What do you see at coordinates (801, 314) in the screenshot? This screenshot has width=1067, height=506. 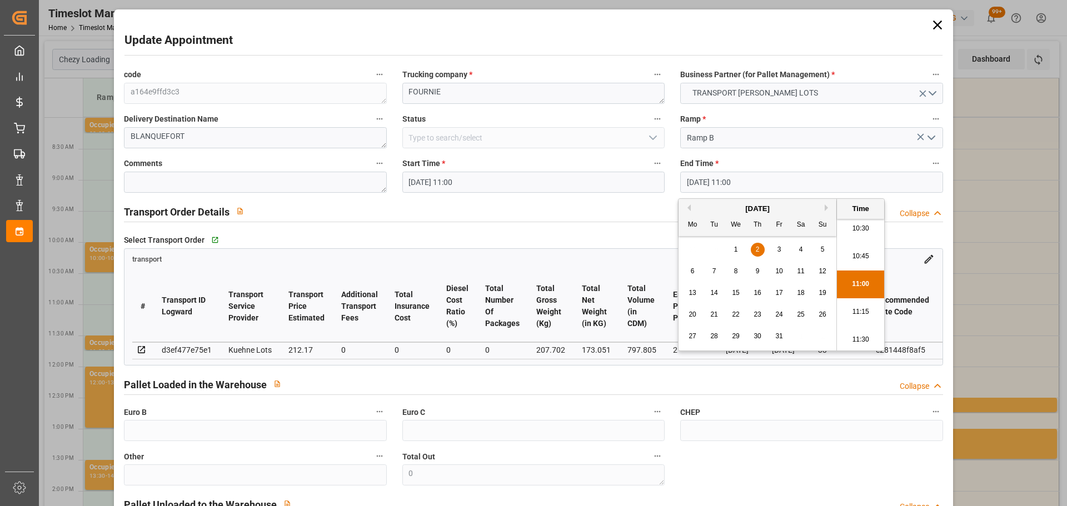 I see `div: Choose Saturday, October 25th, 2025` at bounding box center [801, 314].